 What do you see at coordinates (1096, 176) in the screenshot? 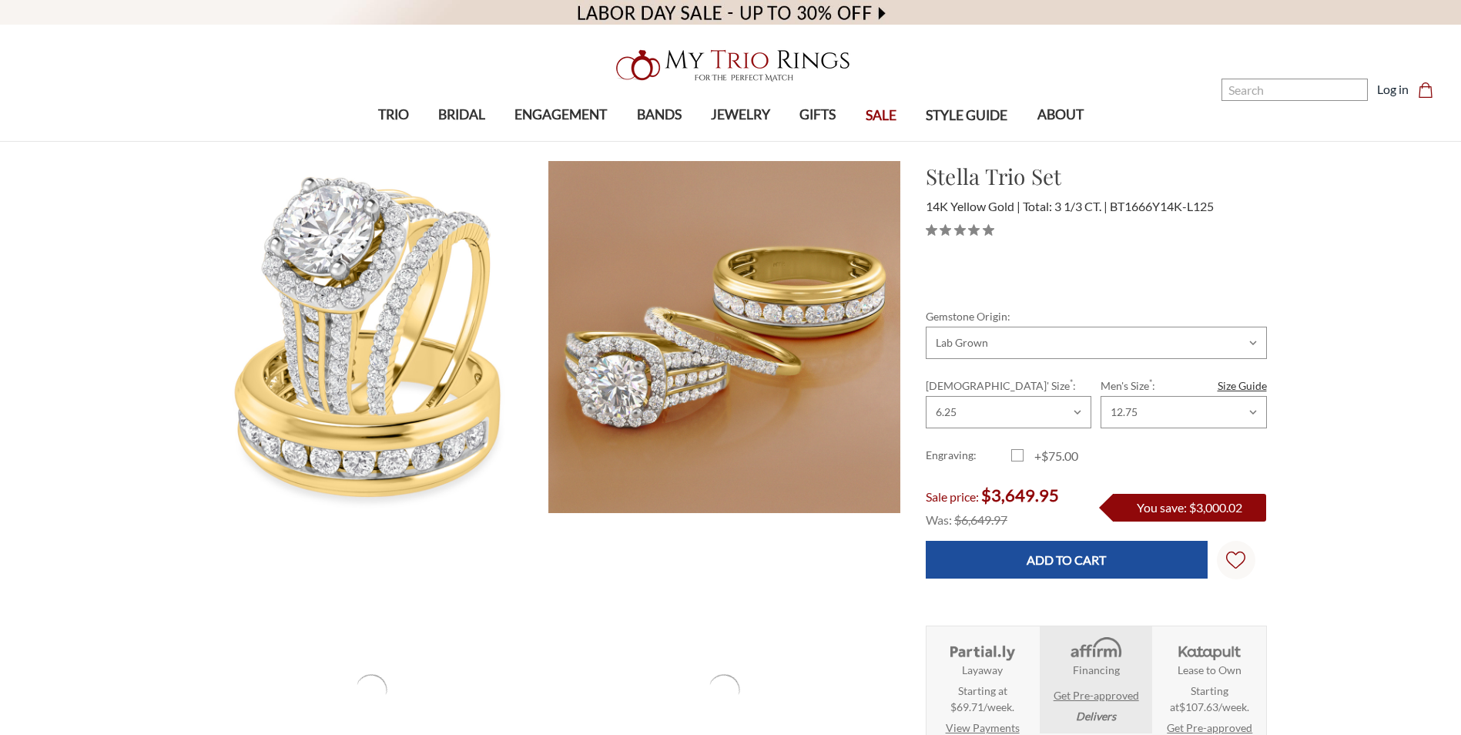
I see `h1: Stella Trio Set` at bounding box center [1096, 176].